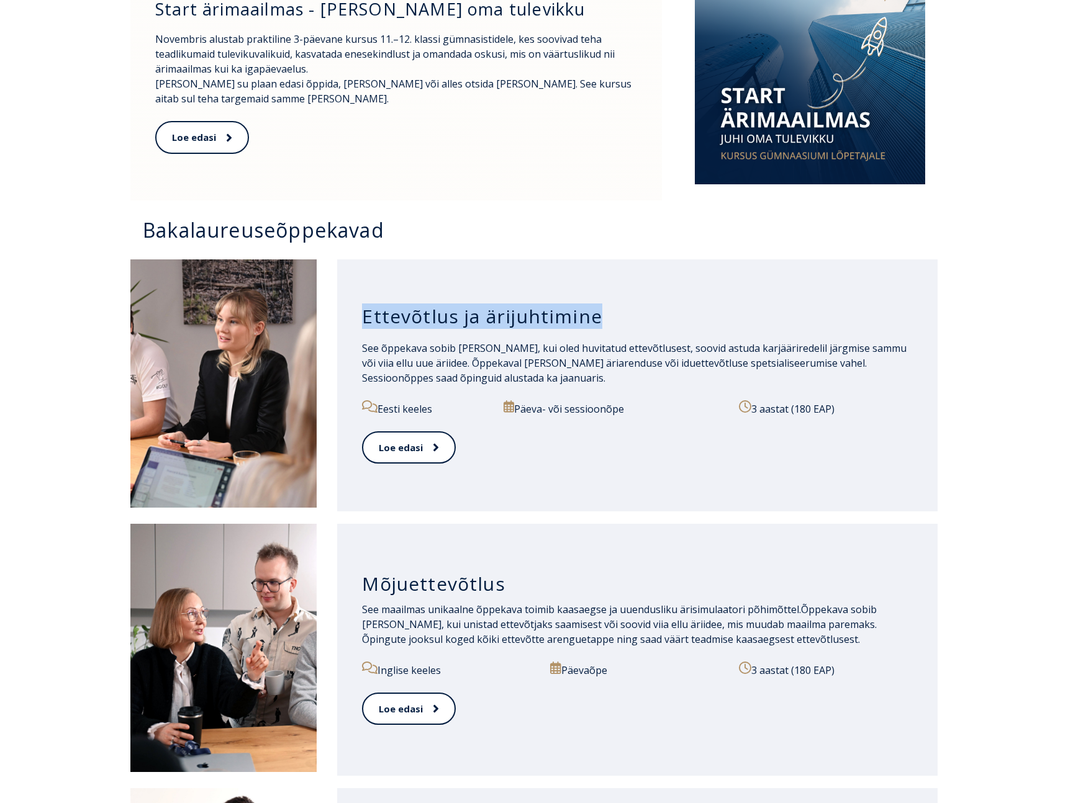 The height and width of the screenshot is (803, 1068). What do you see at coordinates (614, 408) in the screenshot?
I see `p: Päeva- või sessioonõpe` at bounding box center [614, 408].